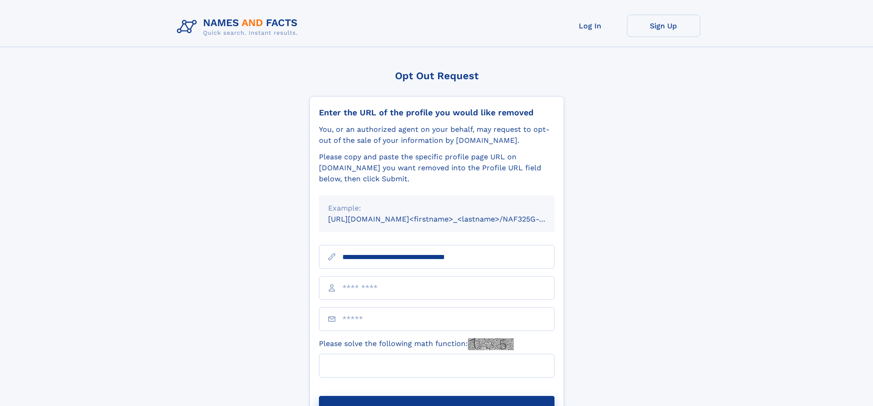  I want to click on div: Opt Out Request, so click(437, 76).